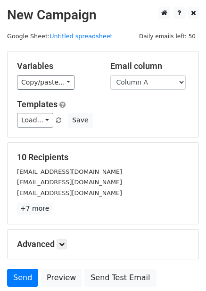 This screenshot has width=206, height=291. Describe the element at coordinates (103, 244) in the screenshot. I see `h5: Advanced` at that location.